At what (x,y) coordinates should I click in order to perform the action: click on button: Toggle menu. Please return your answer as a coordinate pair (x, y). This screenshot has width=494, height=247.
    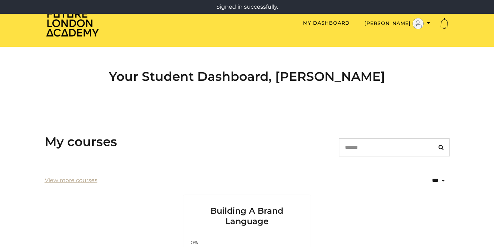
    Looking at the image, I should click on (397, 24).